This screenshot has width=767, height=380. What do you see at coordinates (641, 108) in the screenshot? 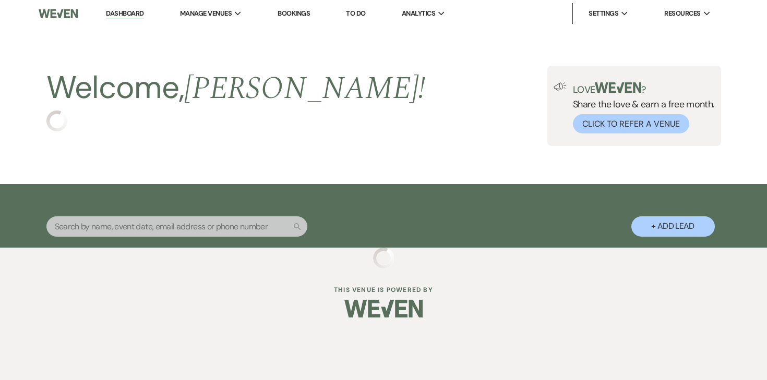
I see `div: Share the love & earn a free month.` at bounding box center [641, 108].